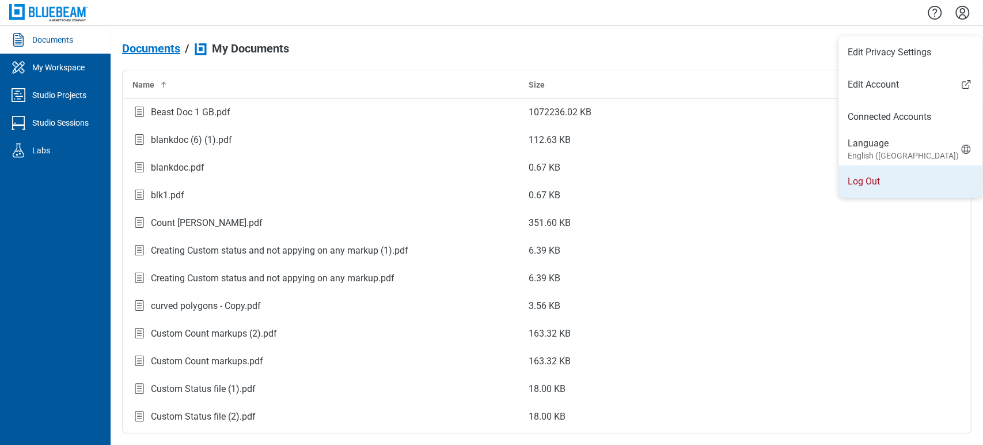  I want to click on div: Custom Status file (1).pdf, so click(203, 389).